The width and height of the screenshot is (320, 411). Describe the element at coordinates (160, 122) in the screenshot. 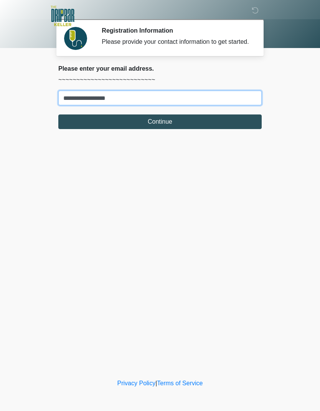

I see `button: Continue` at that location.